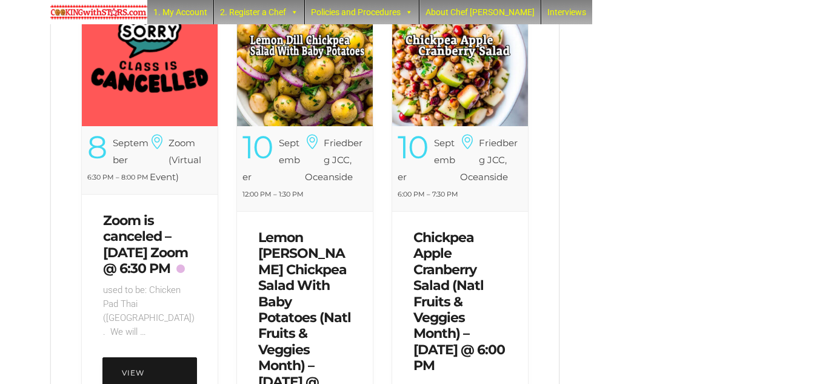 The width and height of the screenshot is (828, 384). I want to click on div: 8, so click(96, 147).